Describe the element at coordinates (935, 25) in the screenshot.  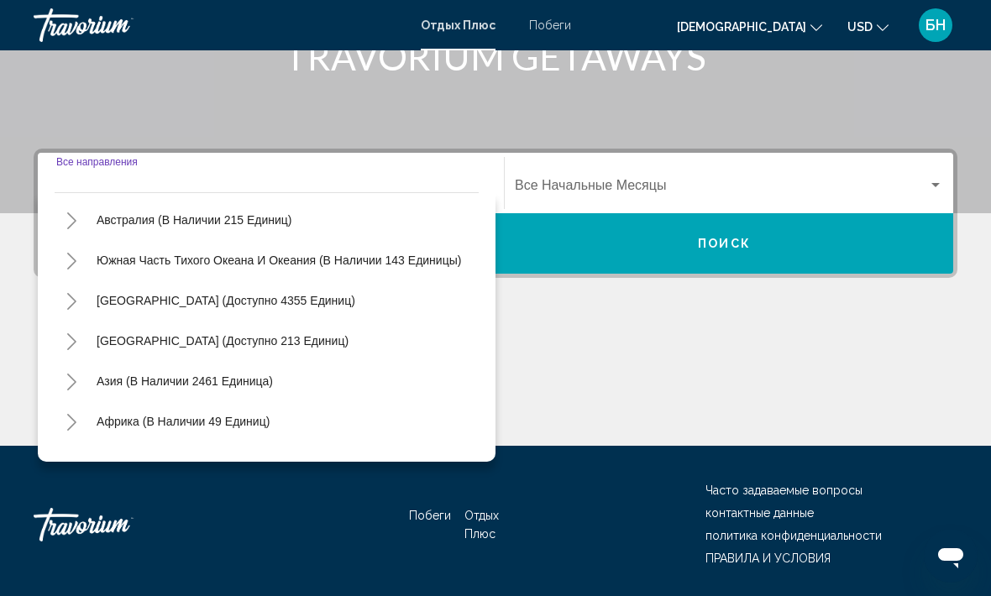
I see `button: Меню пользователя` at that location.